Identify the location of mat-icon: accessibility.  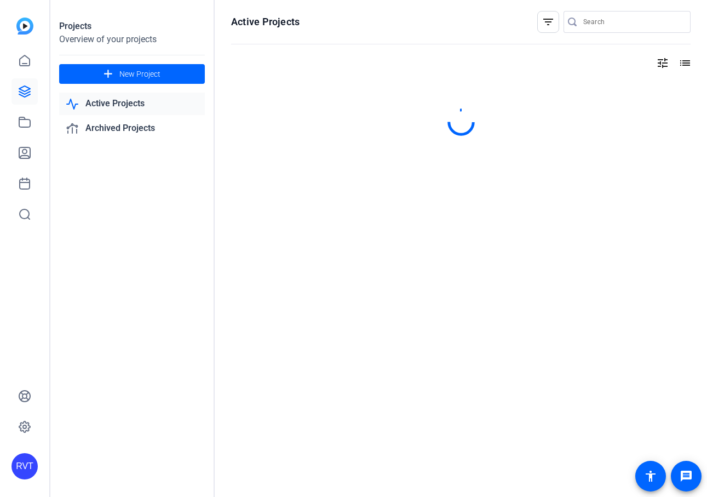
(651, 476).